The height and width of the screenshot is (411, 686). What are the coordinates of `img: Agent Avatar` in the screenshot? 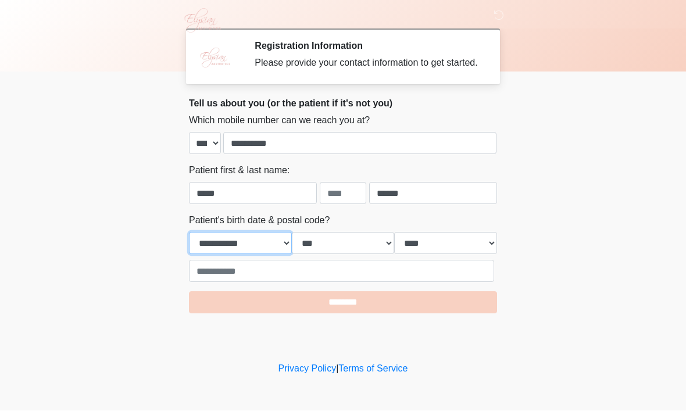 It's located at (215, 58).